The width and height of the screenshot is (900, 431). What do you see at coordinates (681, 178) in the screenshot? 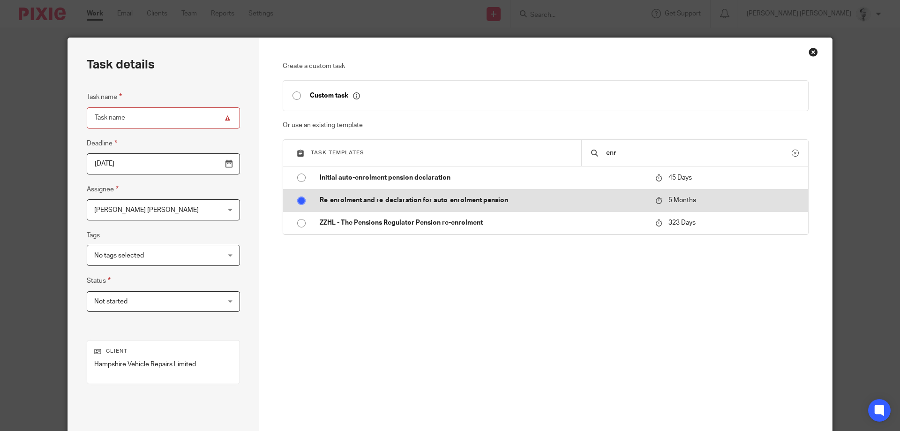
I see `span: 45 Days` at bounding box center [681, 178].